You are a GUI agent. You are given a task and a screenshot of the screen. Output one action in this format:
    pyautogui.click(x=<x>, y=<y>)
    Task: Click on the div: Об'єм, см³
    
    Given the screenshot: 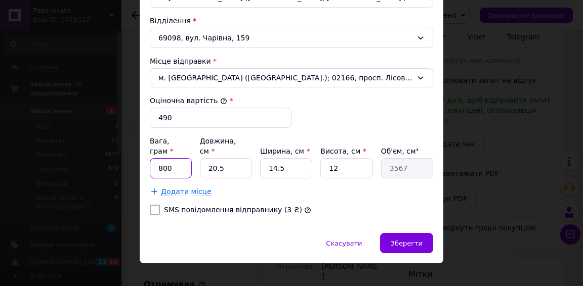 What is the action you would take?
    pyautogui.click(x=407, y=151)
    